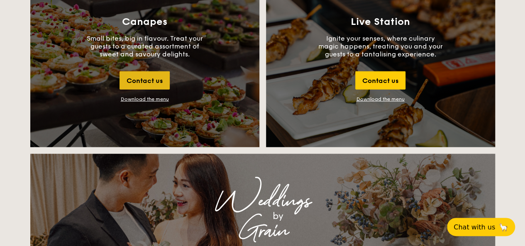  I want to click on p: Ignite your senses, where culinary magic happens, treating you and your guests to a tantalising e..., so click(381, 46).